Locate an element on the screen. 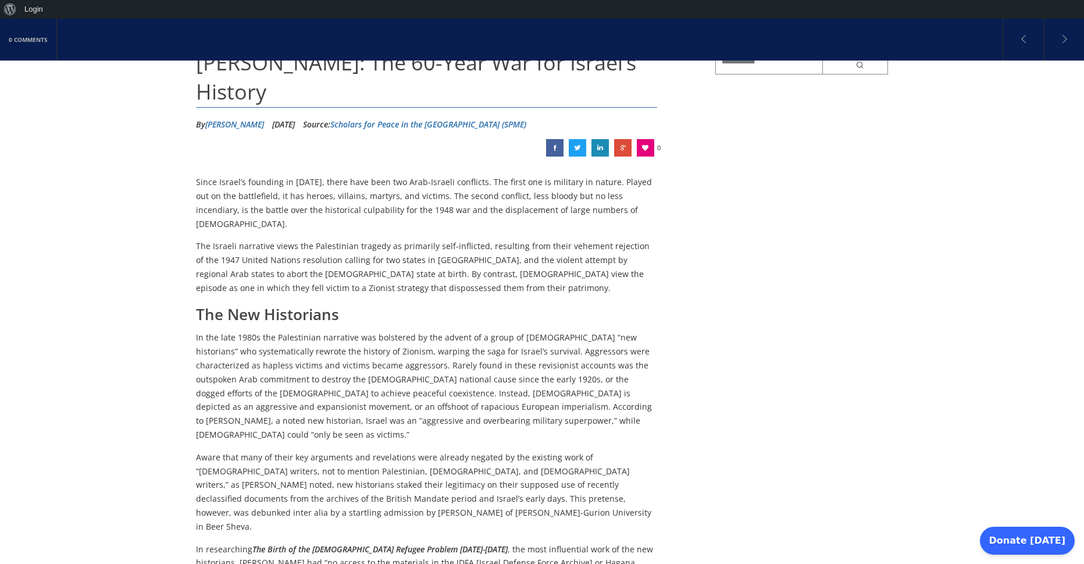 The image size is (1084, 564). p: Aware that many of their key arguments and revelations were already negated by the existing work ... is located at coordinates (426, 492).